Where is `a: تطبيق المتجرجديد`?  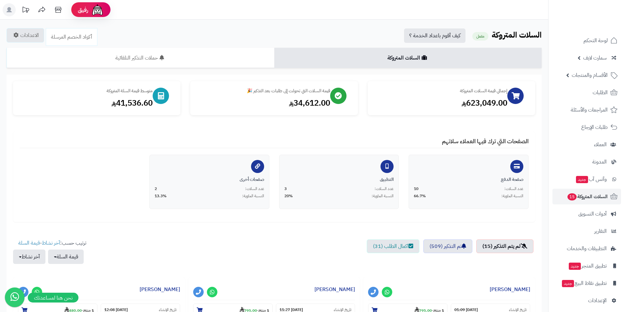 a: تطبيق المتجرجديد is located at coordinates (586, 266).